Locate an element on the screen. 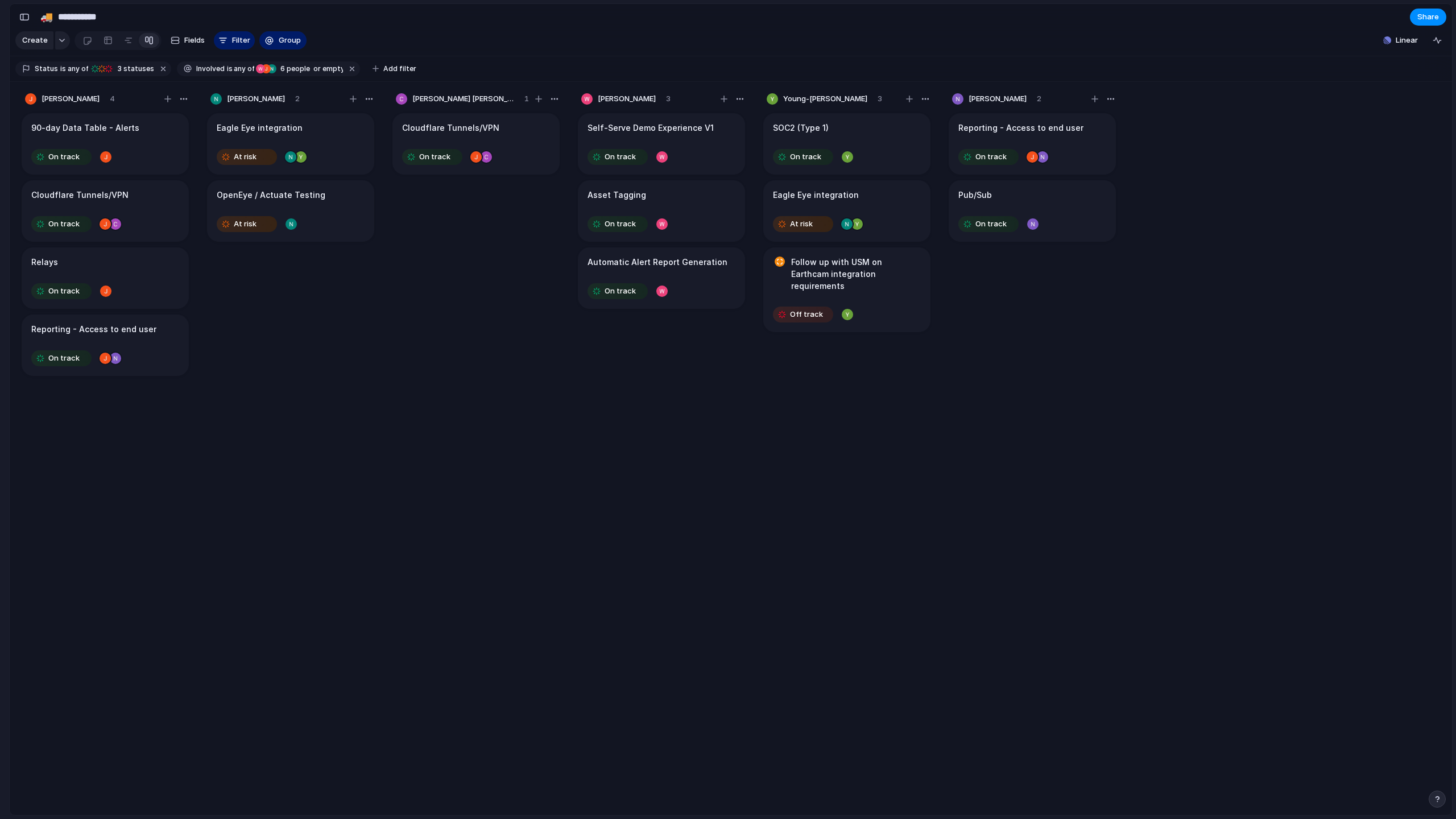 This screenshot has width=1456, height=819. button: Group is located at coordinates (283, 41).